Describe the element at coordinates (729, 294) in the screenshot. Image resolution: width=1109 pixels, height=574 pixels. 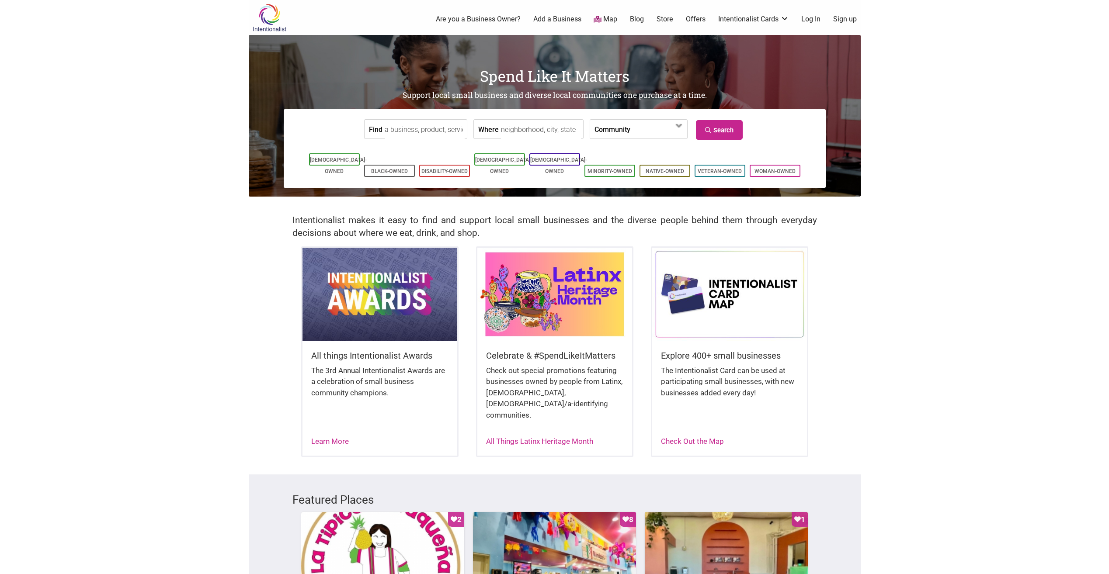
I see `img: Intentionalist Card Map` at that location.